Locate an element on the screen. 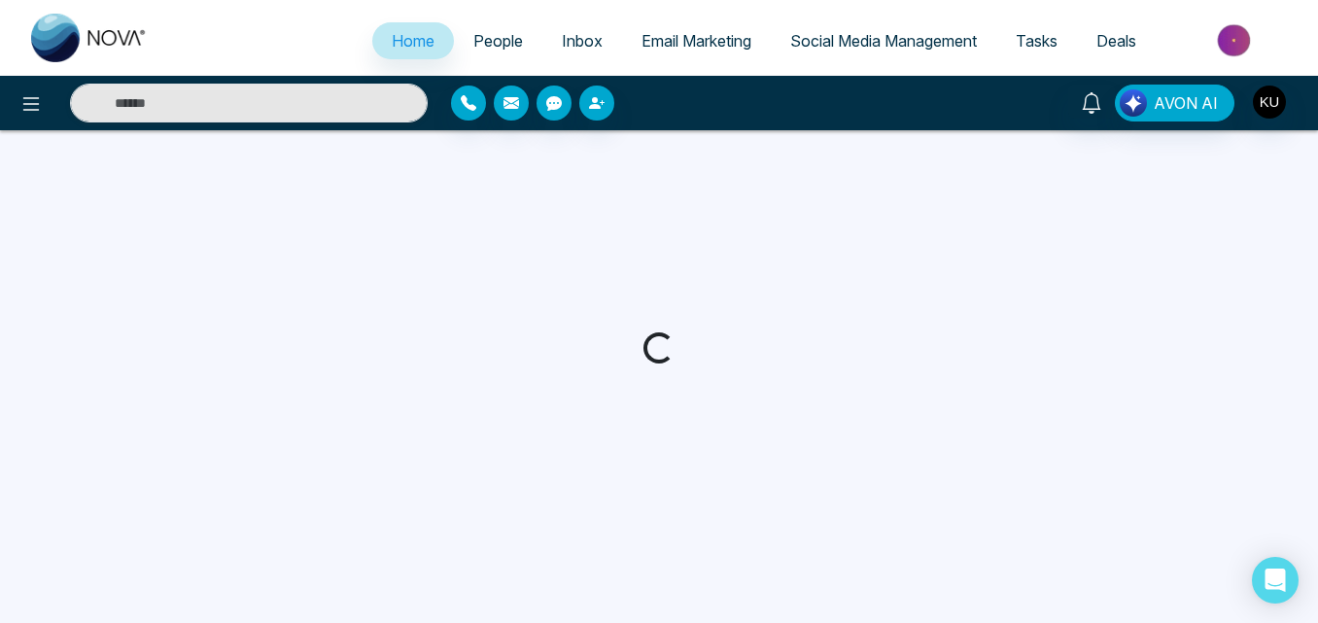 The height and width of the screenshot is (623, 1318). span: Deals is located at coordinates (1115, 41).